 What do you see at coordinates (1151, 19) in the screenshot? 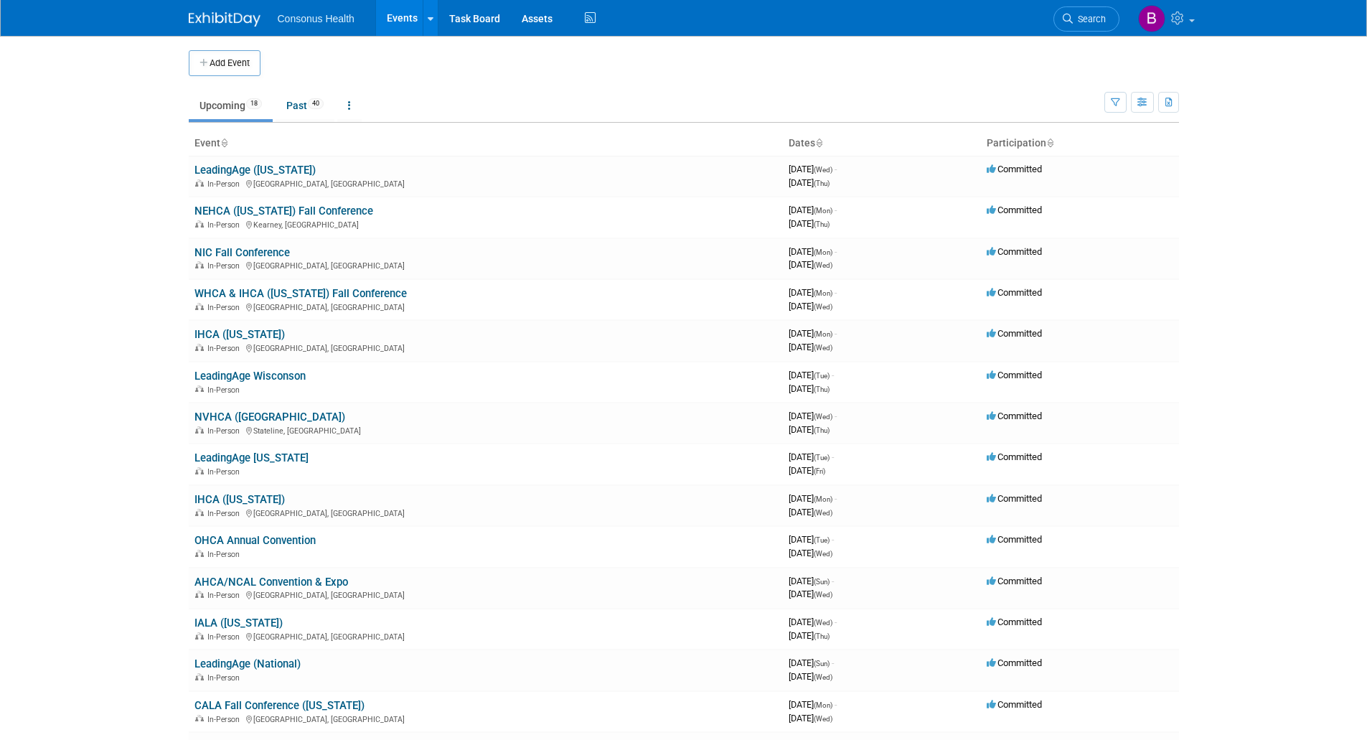
I see `img: Bridget Crane` at bounding box center [1151, 19].